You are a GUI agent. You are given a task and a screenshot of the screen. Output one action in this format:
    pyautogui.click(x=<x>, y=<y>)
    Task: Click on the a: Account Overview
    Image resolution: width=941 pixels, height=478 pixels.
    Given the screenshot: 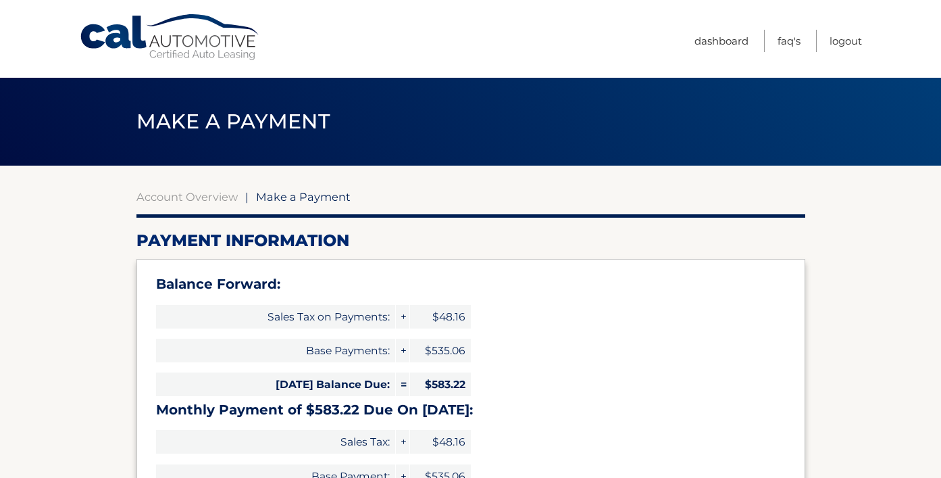 What is the action you would take?
    pyautogui.click(x=187, y=197)
    